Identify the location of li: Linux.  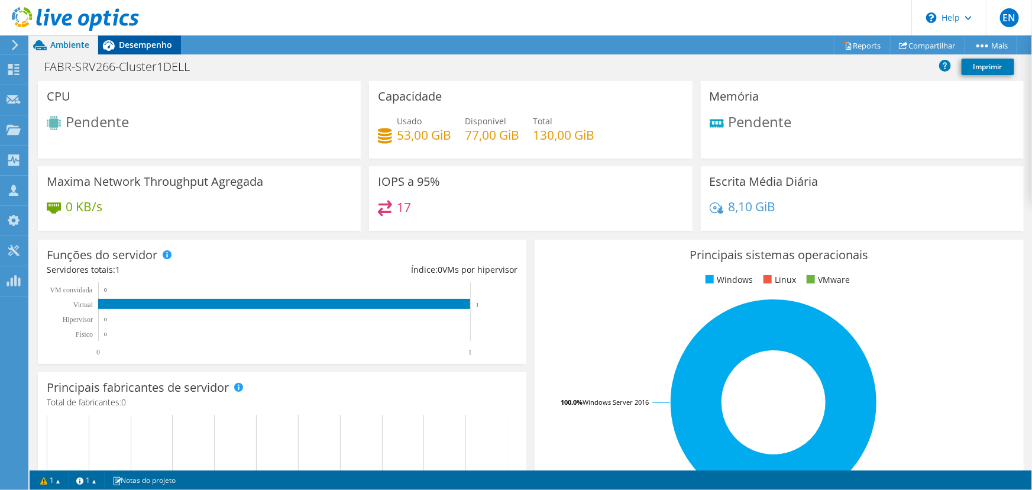
(778, 280).